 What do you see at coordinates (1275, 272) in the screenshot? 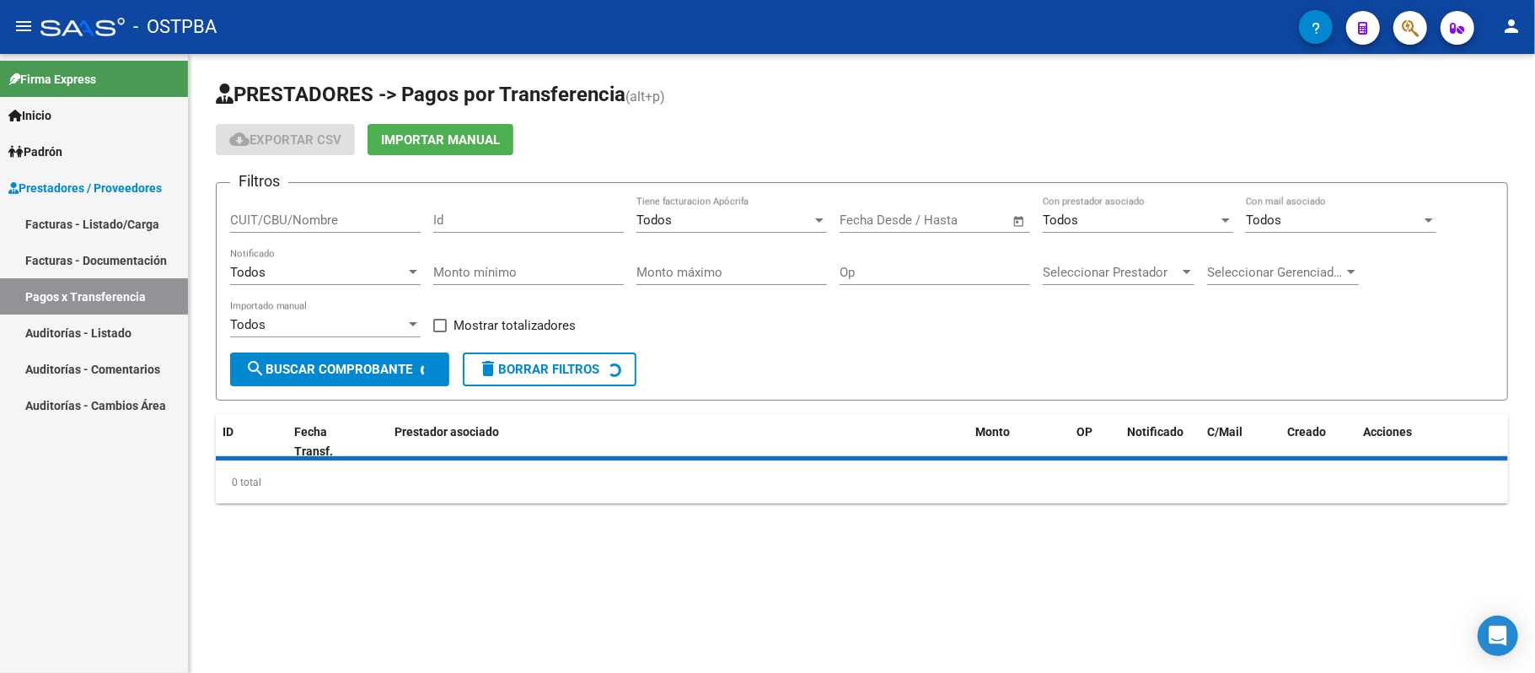
I see `span: Seleccionar Gerenciador` at bounding box center [1275, 272].